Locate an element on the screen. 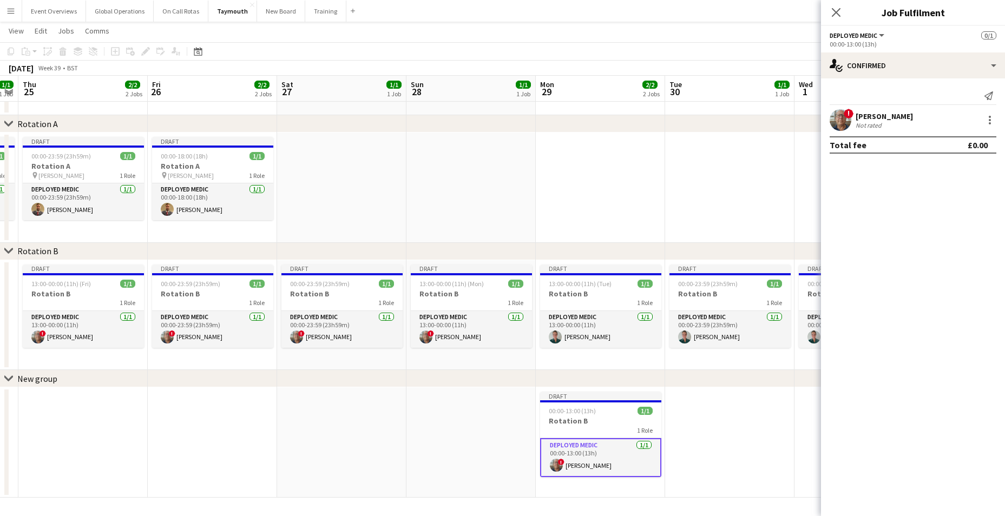  span: 1 is located at coordinates (805, 91).